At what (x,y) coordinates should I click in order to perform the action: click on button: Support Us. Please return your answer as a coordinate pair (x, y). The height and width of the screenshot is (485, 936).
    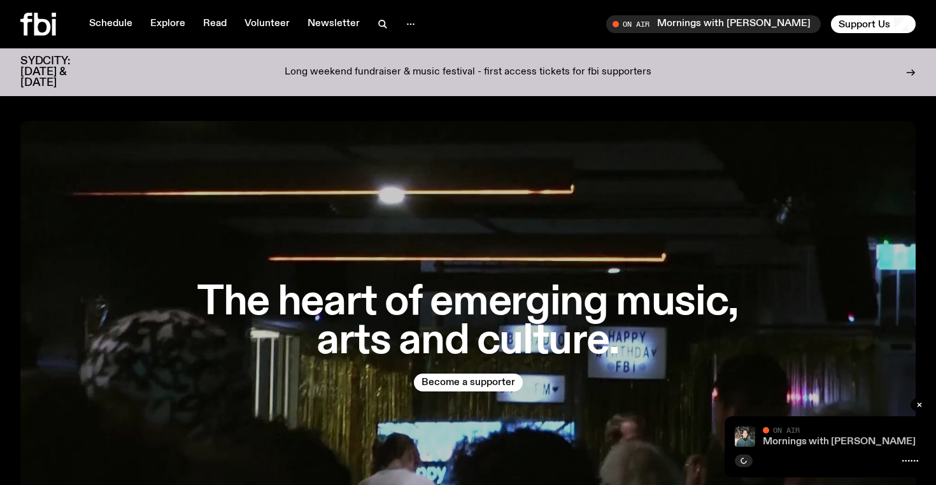
    Looking at the image, I should click on (873, 24).